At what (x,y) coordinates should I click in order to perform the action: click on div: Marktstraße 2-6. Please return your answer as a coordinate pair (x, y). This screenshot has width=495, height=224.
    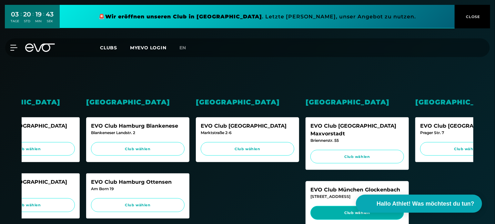
    Looking at the image, I should click on (248, 133).